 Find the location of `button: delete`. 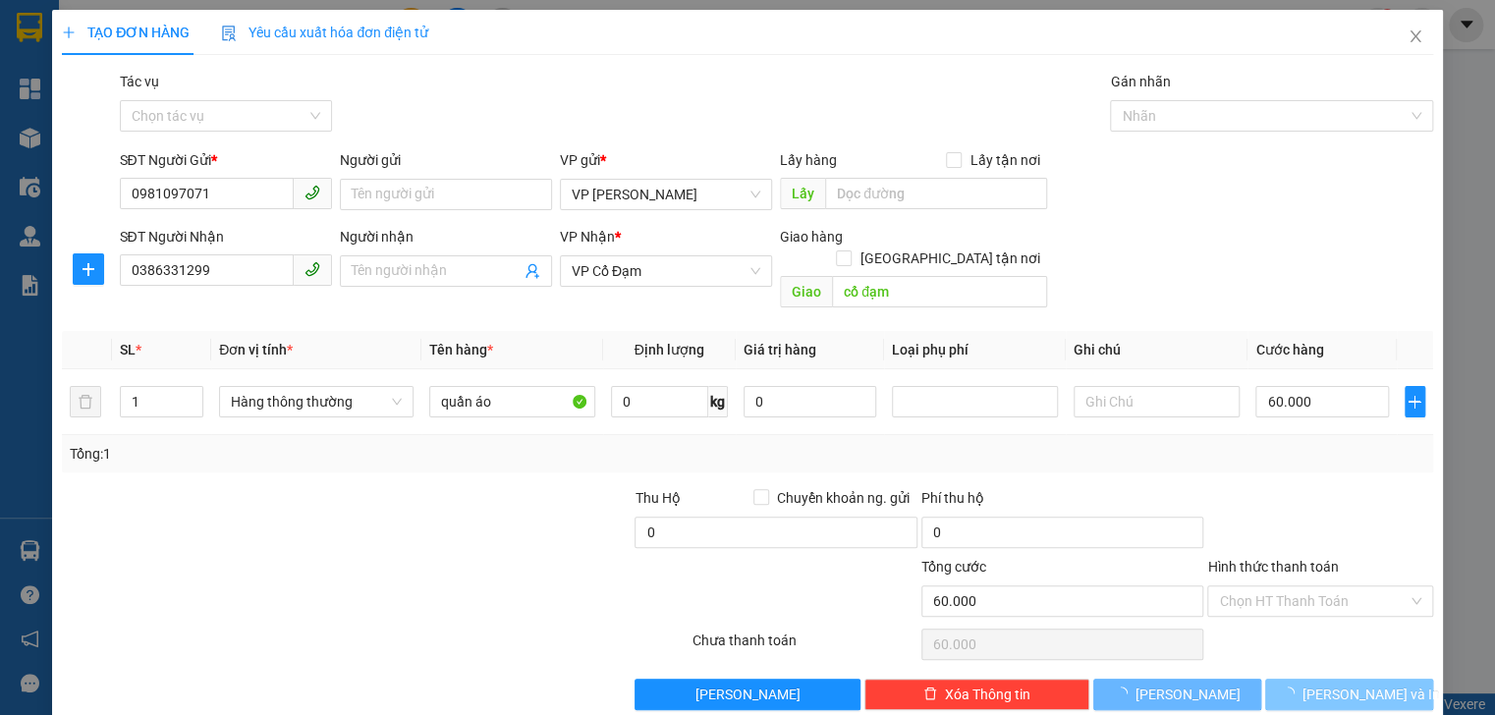

button: delete is located at coordinates (85, 402).